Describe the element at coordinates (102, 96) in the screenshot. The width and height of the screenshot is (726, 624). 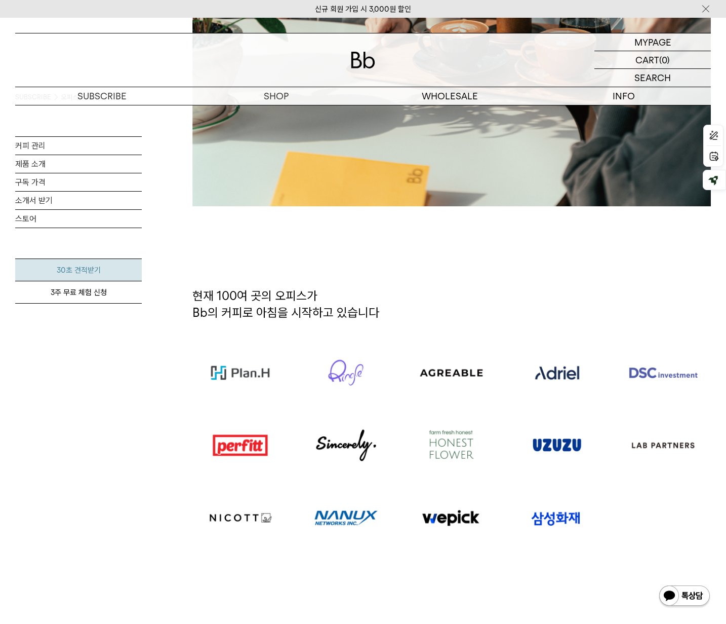
I see `p: SUBSCRIBE` at that location.